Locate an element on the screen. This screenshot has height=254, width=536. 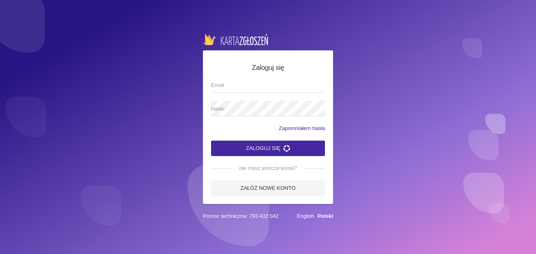
a: Polski is located at coordinates (325, 216).